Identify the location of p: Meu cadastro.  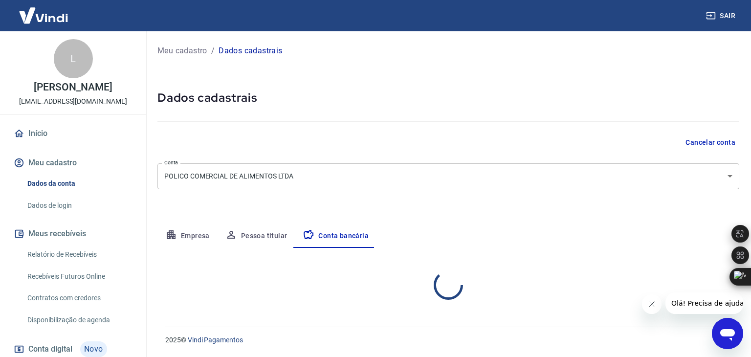
(182, 51).